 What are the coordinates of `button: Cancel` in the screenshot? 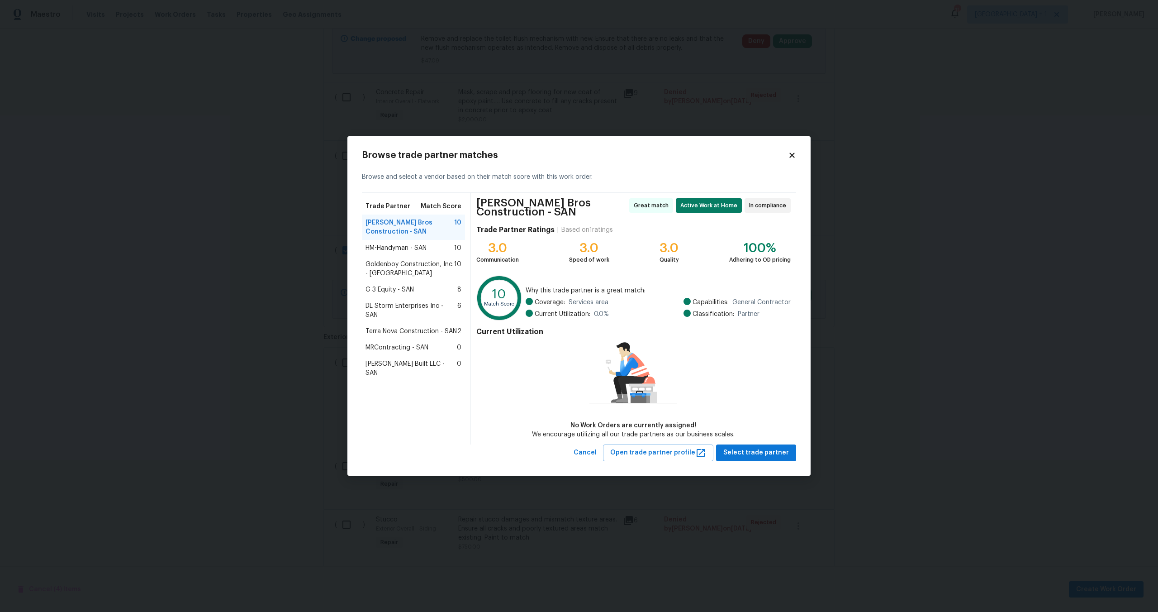 It's located at (585, 452).